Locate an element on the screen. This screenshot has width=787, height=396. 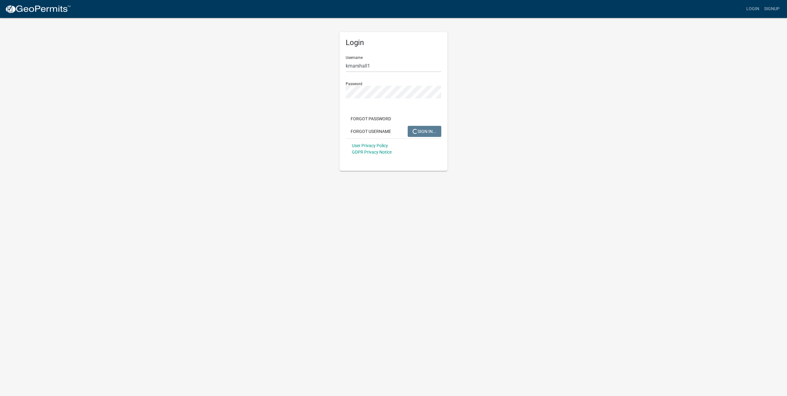
a: Signup is located at coordinates (772, 9).